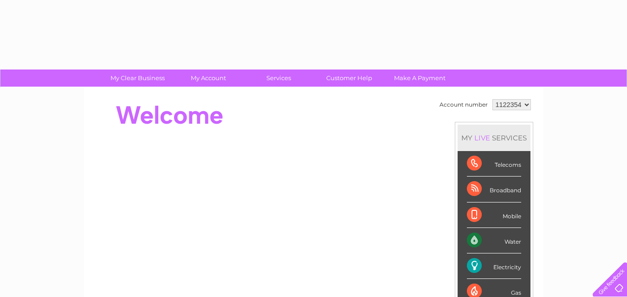 The image size is (627, 297). I want to click on div: Broadband, so click(494, 189).